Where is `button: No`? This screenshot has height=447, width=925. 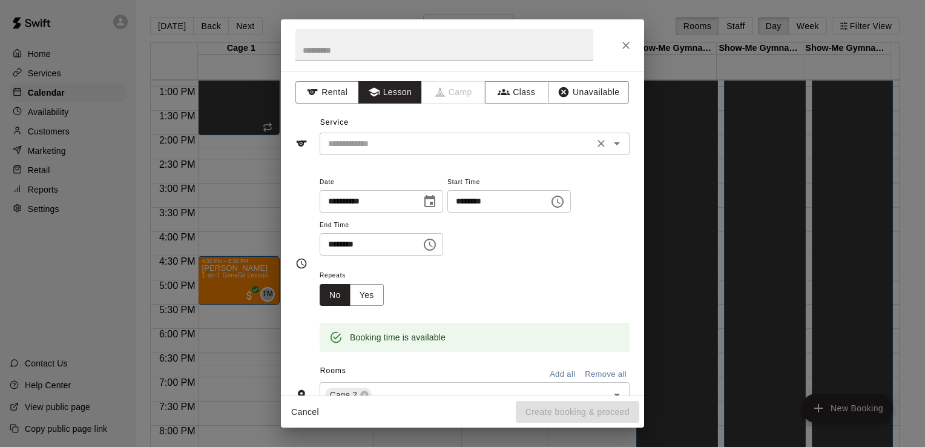
button: No is located at coordinates (335, 295).